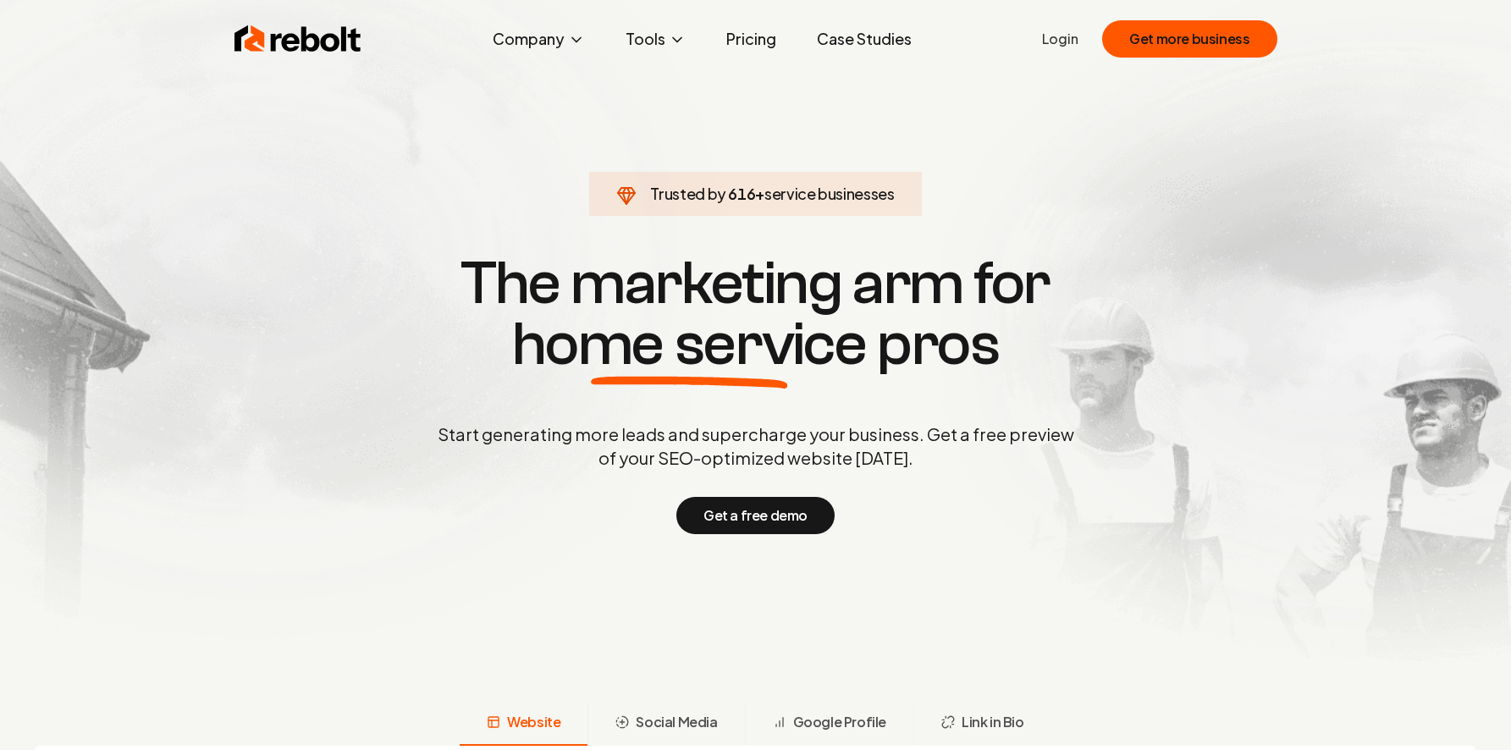 Image resolution: width=1511 pixels, height=750 pixels. What do you see at coordinates (755, 515) in the screenshot?
I see `button: Get a free demo` at bounding box center [755, 515].